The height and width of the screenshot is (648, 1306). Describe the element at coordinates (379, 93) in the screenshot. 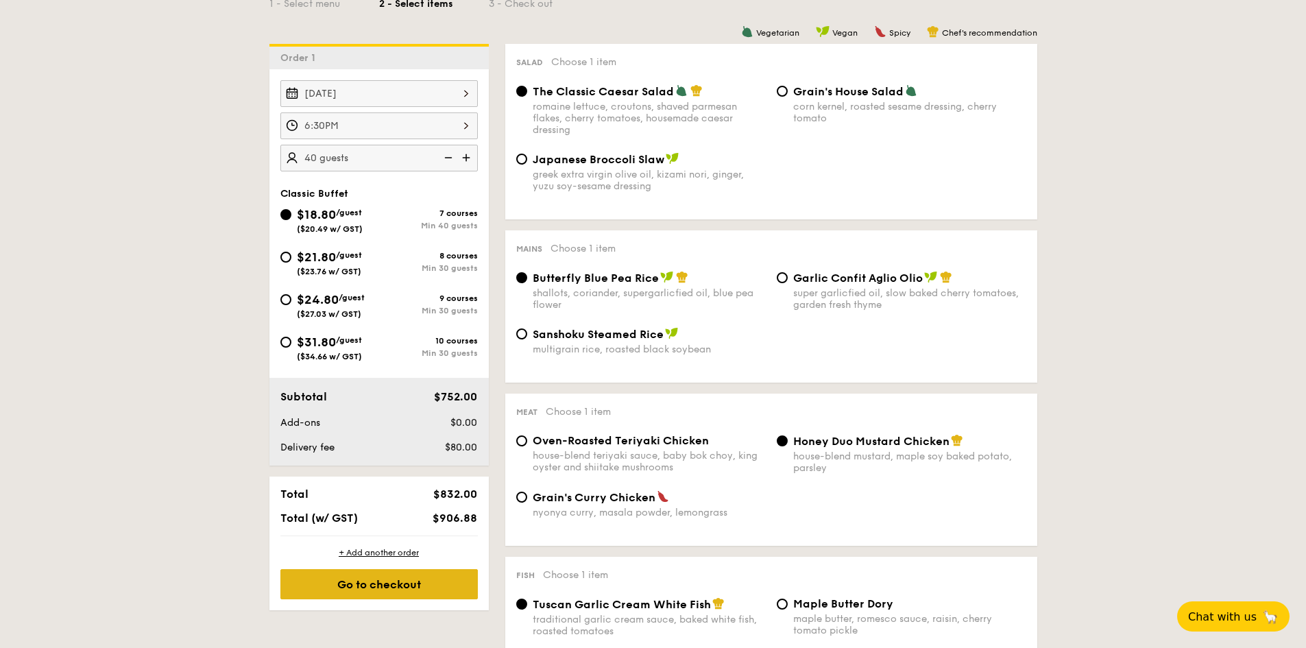

I see `input: Event date` at that location.